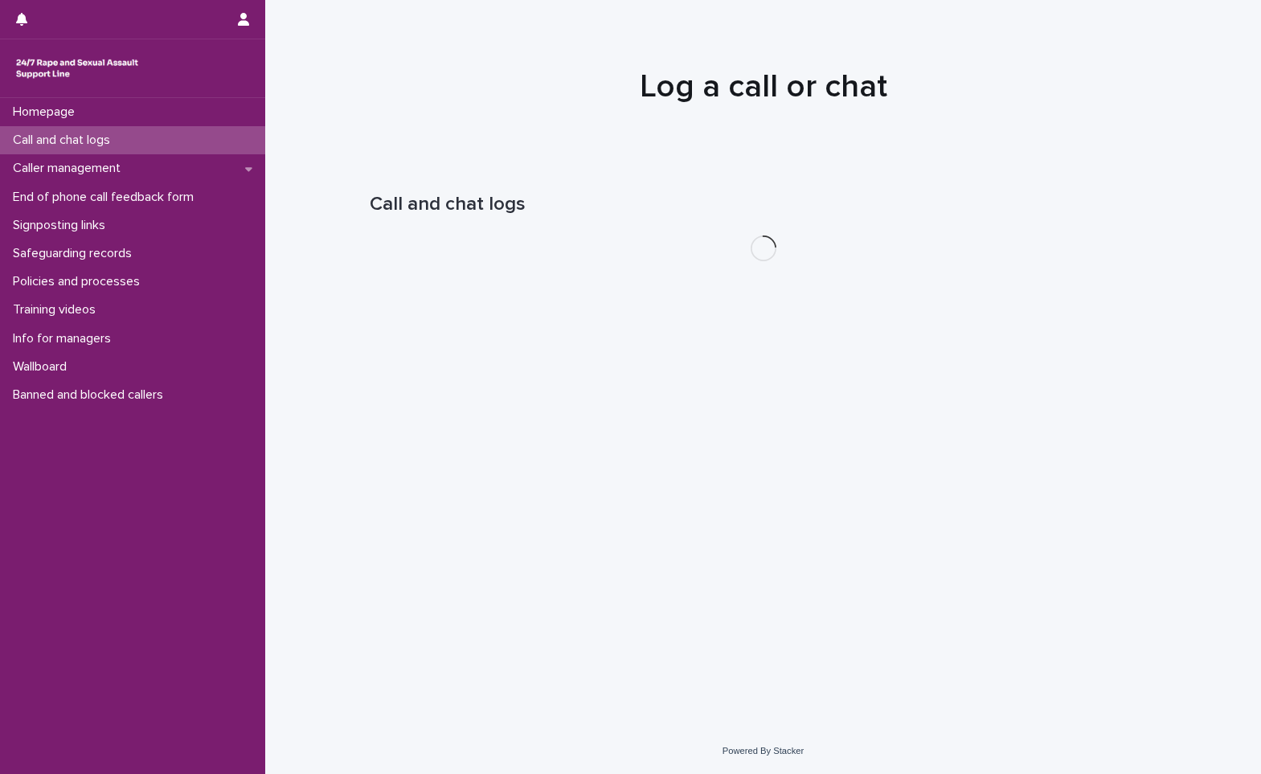  What do you see at coordinates (91, 395) in the screenshot?
I see `p: Banned and blocked callers` at bounding box center [91, 395].